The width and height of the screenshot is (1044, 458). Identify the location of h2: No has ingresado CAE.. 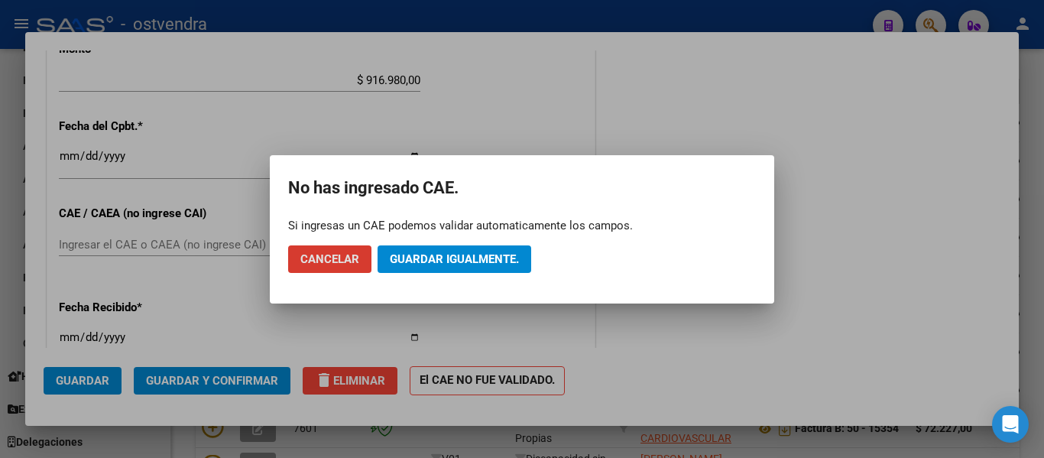
(522, 188).